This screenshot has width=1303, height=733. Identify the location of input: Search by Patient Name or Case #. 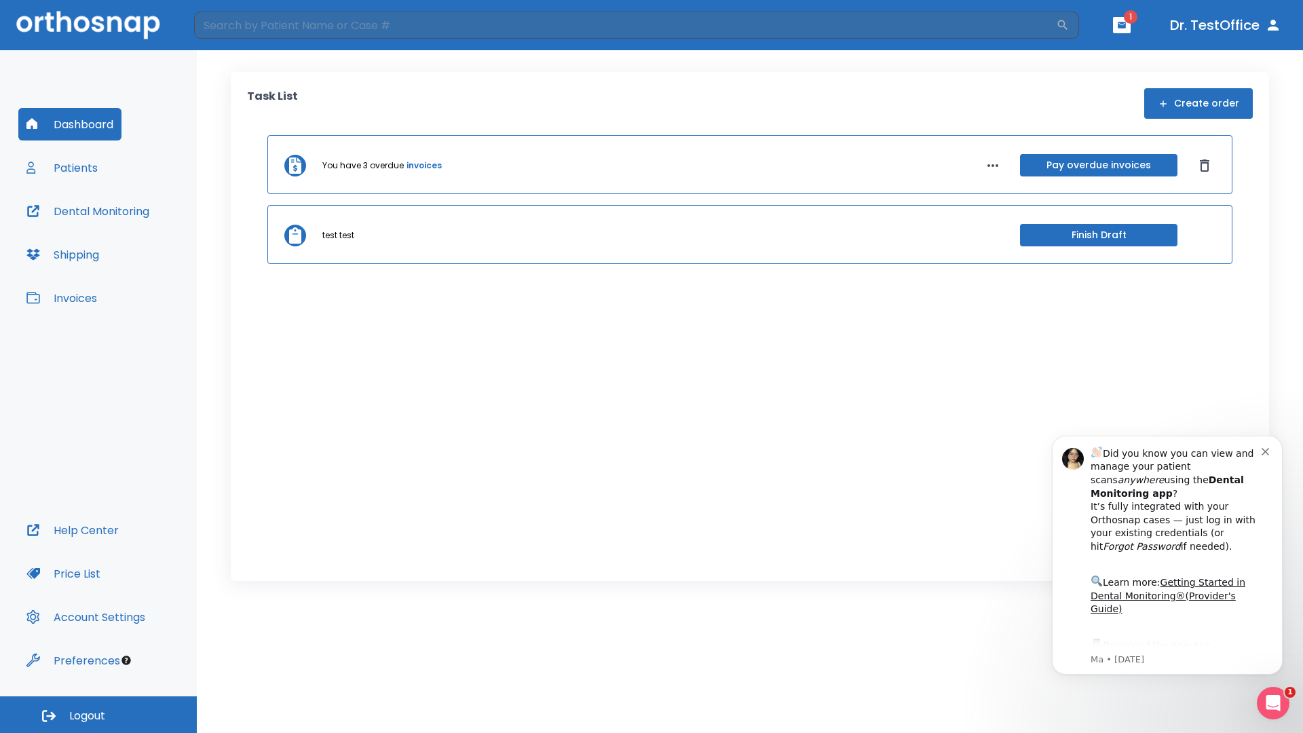
(625, 25).